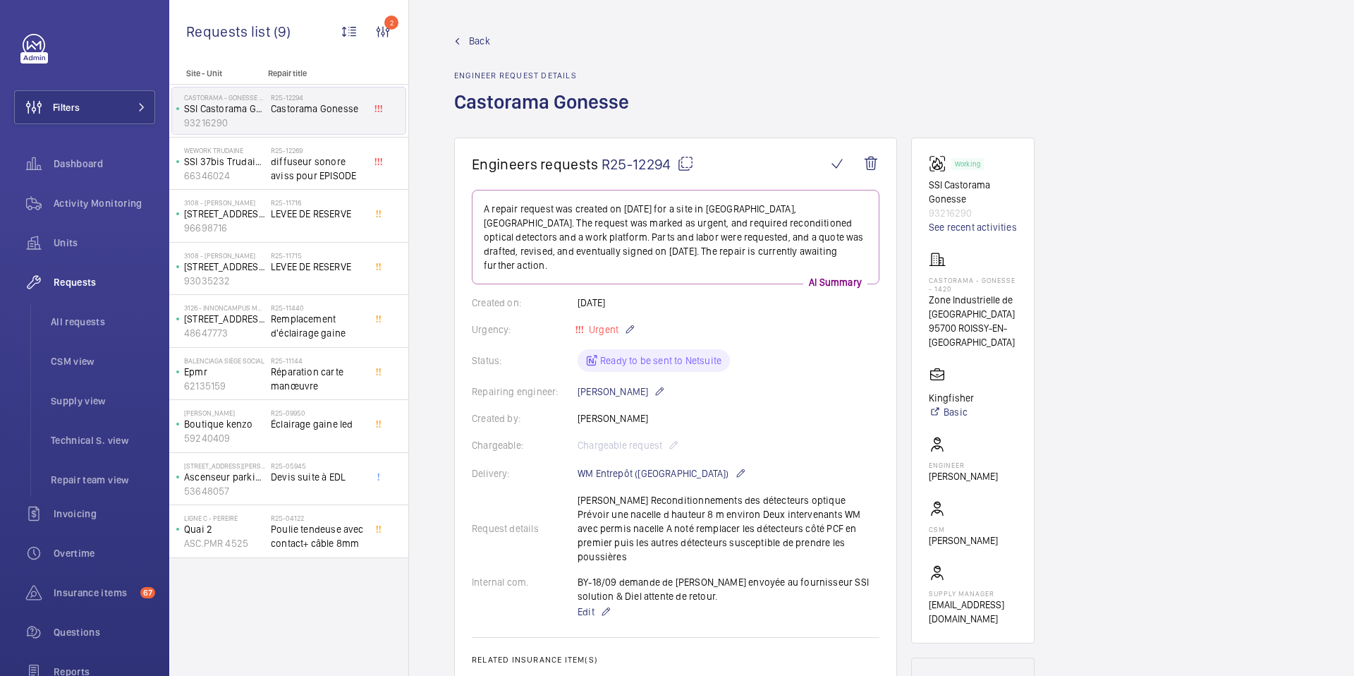  What do you see at coordinates (224, 176) in the screenshot?
I see `p: 66346024` at bounding box center [224, 176].